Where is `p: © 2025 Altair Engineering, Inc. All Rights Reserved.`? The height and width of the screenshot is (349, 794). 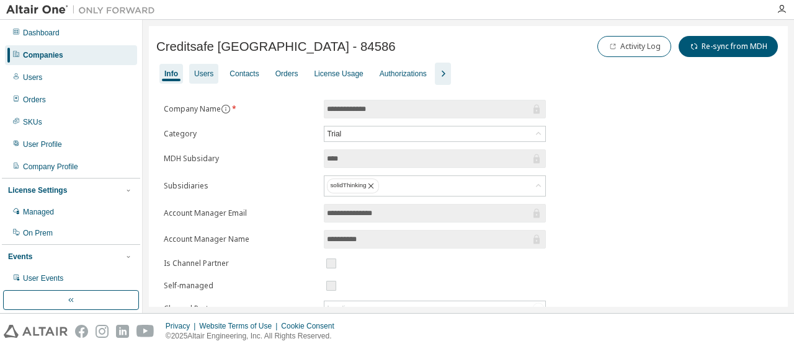 p: © 2025 Altair Engineering, Inc. All Rights Reserved. is located at coordinates (254, 336).